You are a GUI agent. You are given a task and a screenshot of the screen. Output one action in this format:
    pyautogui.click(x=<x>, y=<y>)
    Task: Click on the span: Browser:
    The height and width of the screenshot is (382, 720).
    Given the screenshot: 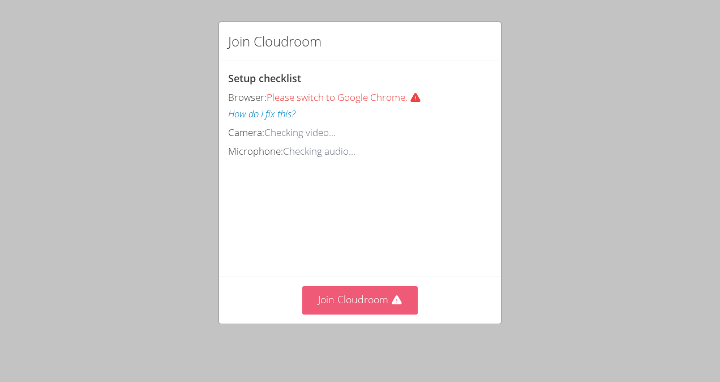 What is the action you would take?
    pyautogui.click(x=248, y=97)
    